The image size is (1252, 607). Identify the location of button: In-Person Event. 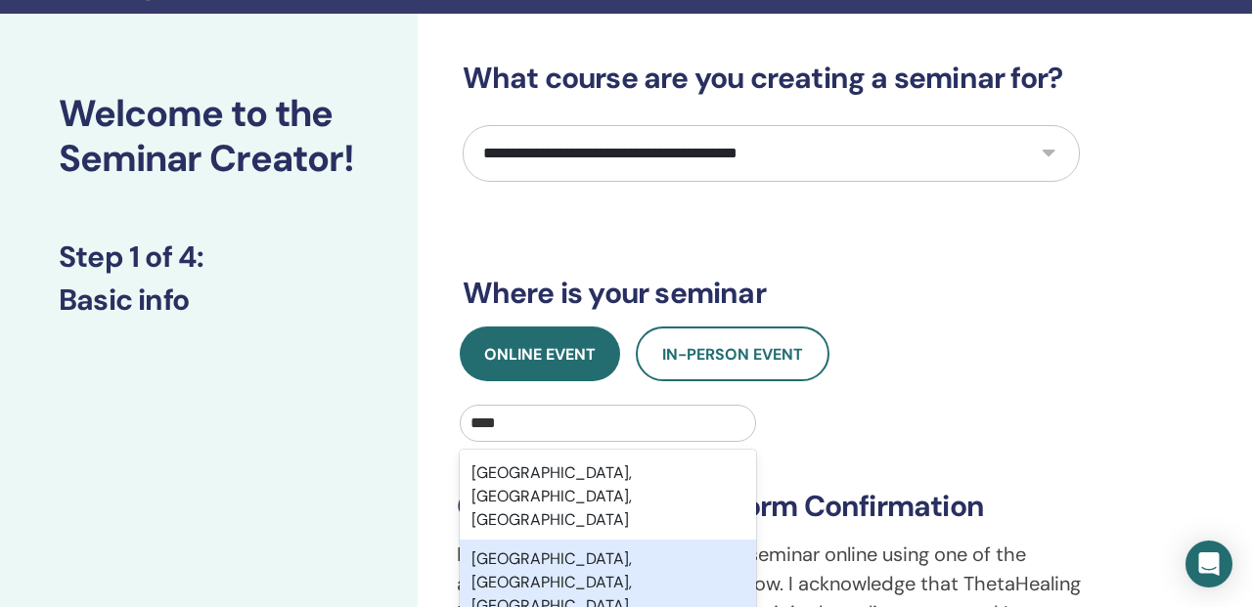
(732, 354).